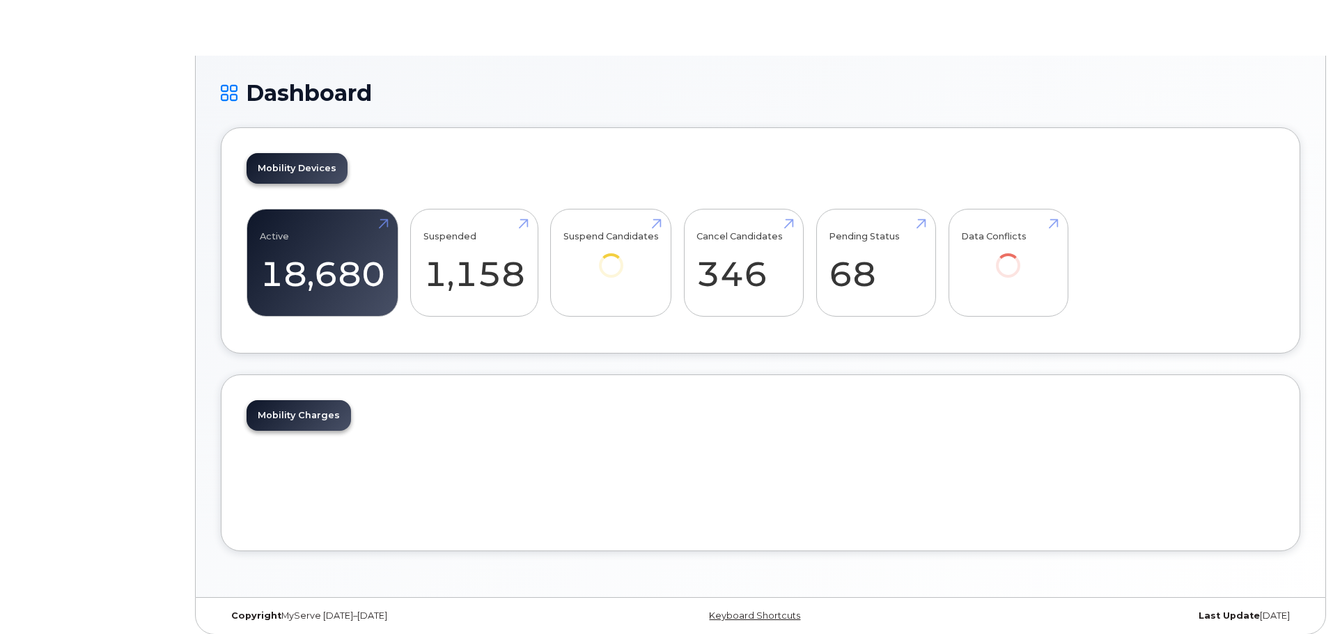 The width and height of the screenshot is (1333, 634). What do you see at coordinates (299, 416) in the screenshot?
I see `a: Mobility Charges` at bounding box center [299, 416].